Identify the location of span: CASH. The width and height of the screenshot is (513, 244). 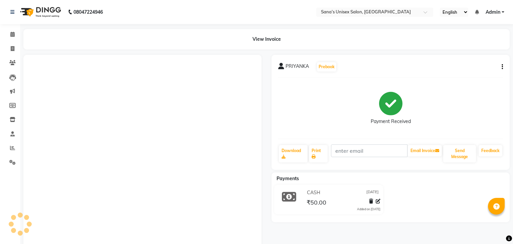
(314, 193).